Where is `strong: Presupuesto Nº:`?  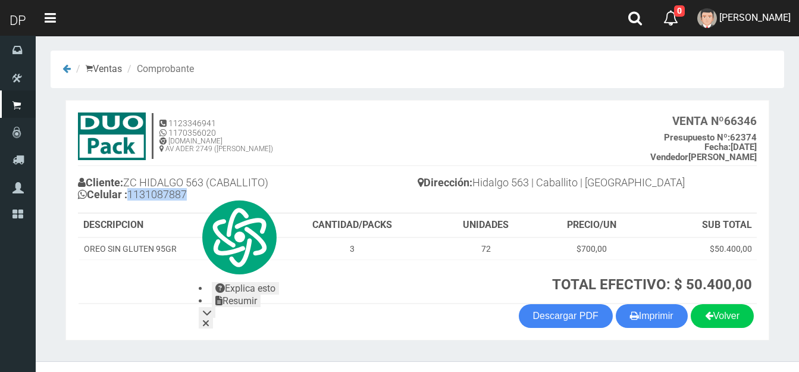
strong: Presupuesto Nº: is located at coordinates (696, 137).